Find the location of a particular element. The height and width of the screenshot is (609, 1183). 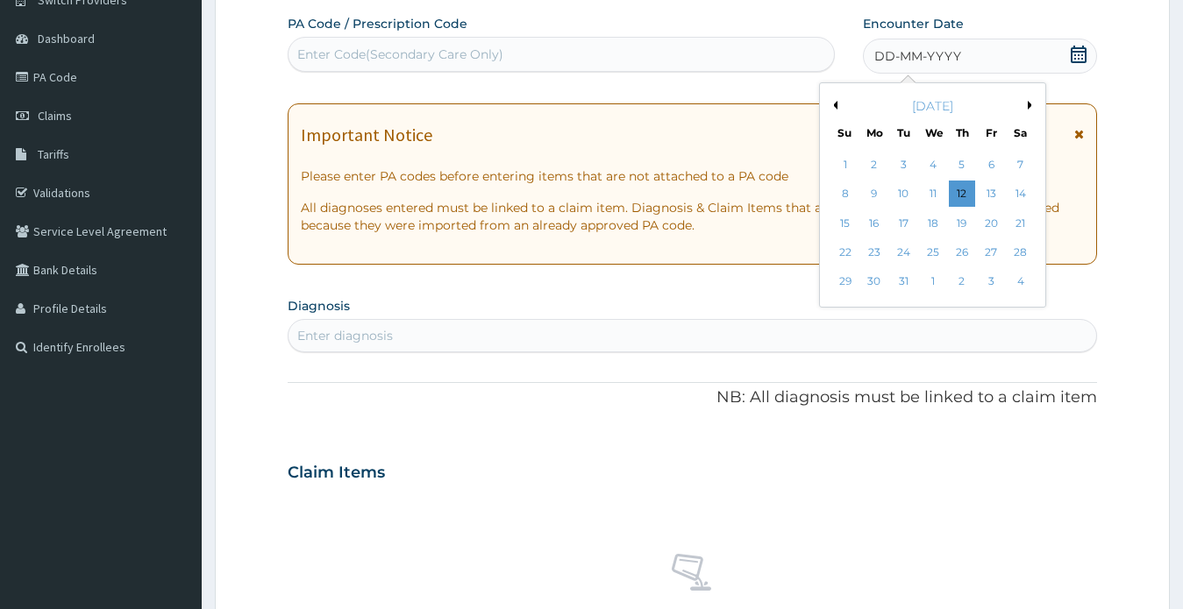

div: Choose Tuesday, December 10th, 2024 is located at coordinates (903, 195).